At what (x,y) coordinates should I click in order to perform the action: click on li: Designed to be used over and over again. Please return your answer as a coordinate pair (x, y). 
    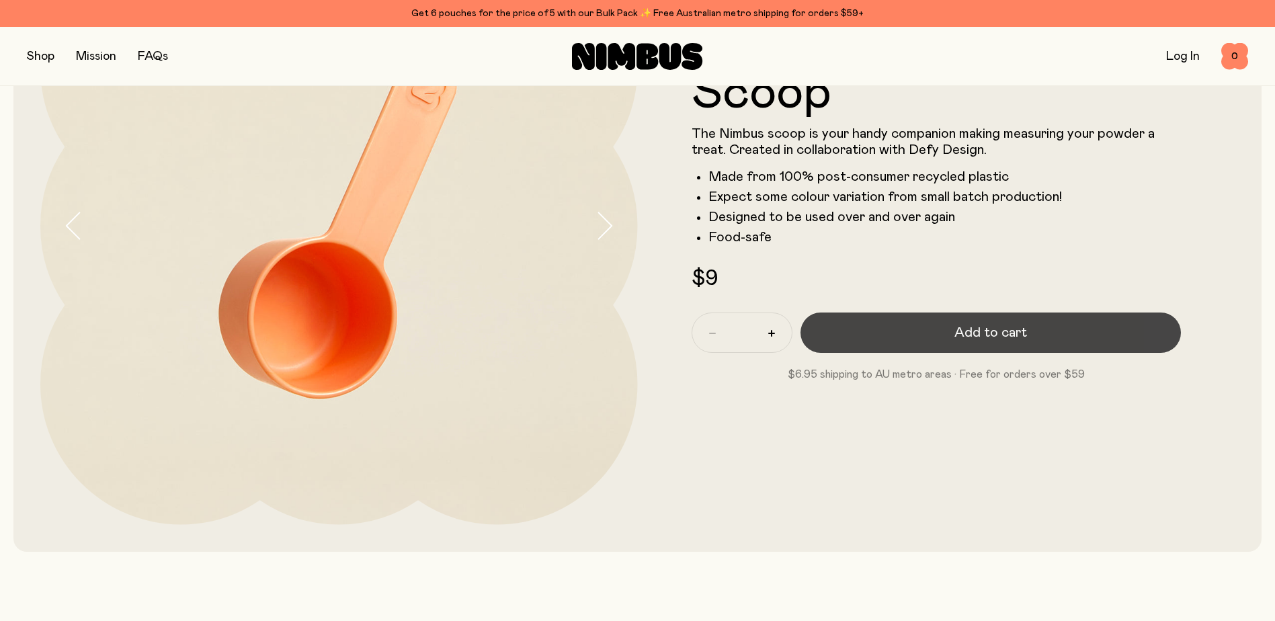
    Looking at the image, I should click on (945, 217).